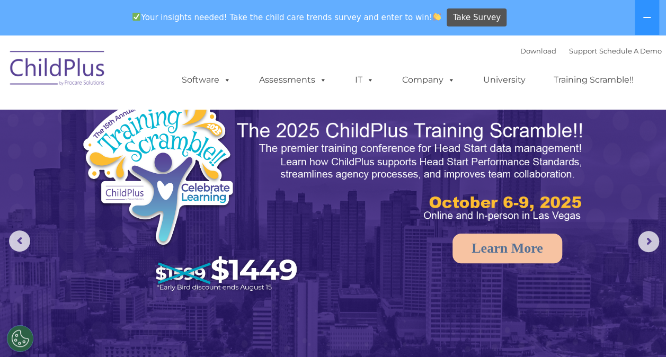  I want to click on span: Last name, so click(163, 74).